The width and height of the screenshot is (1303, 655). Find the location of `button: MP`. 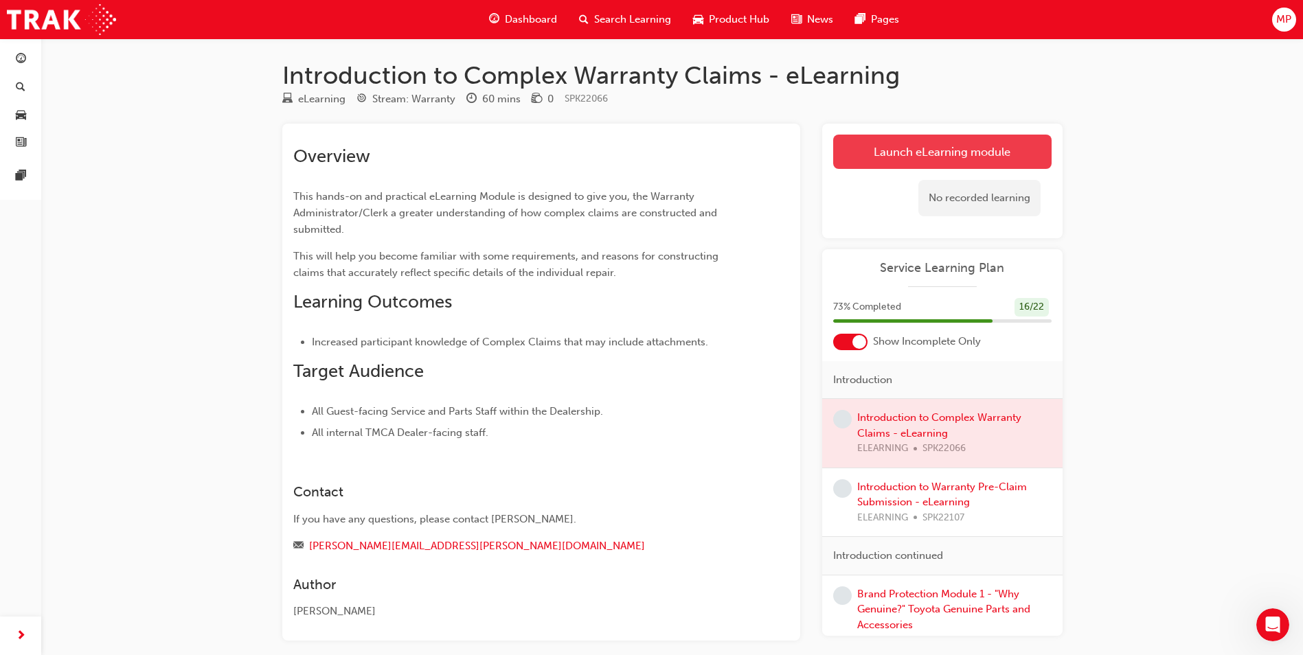

button: MP is located at coordinates (1283, 19).